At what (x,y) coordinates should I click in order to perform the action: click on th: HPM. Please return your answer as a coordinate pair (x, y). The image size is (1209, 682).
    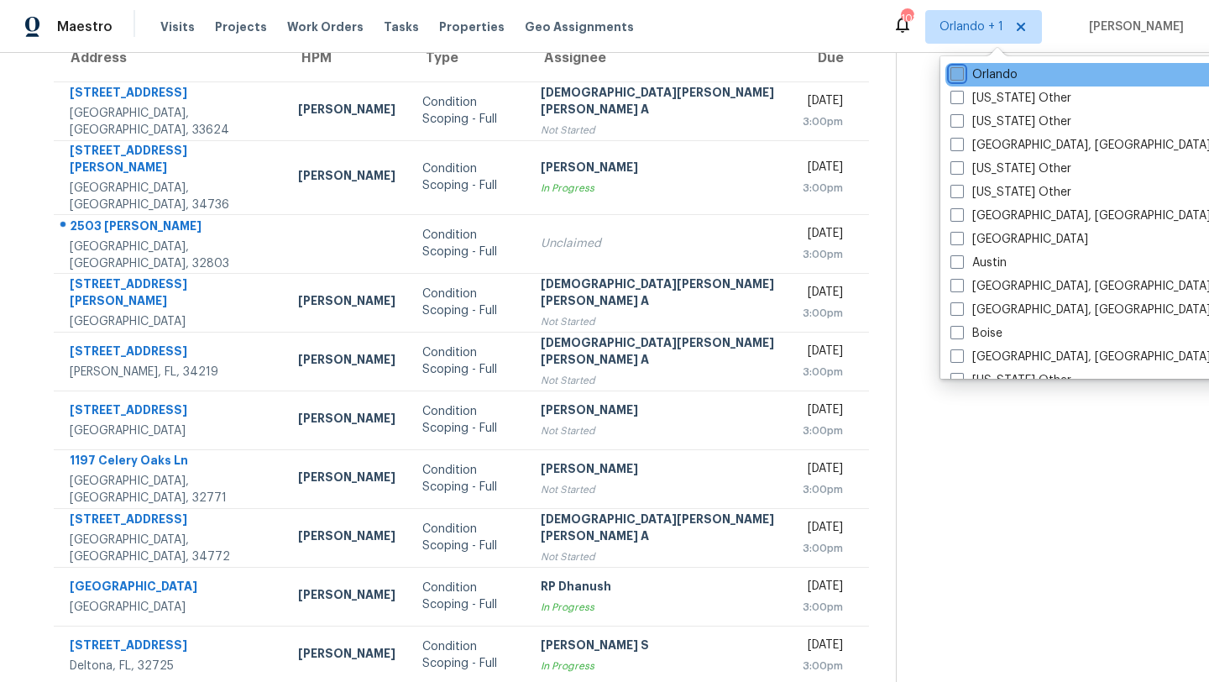
    Looking at the image, I should click on (347, 58).